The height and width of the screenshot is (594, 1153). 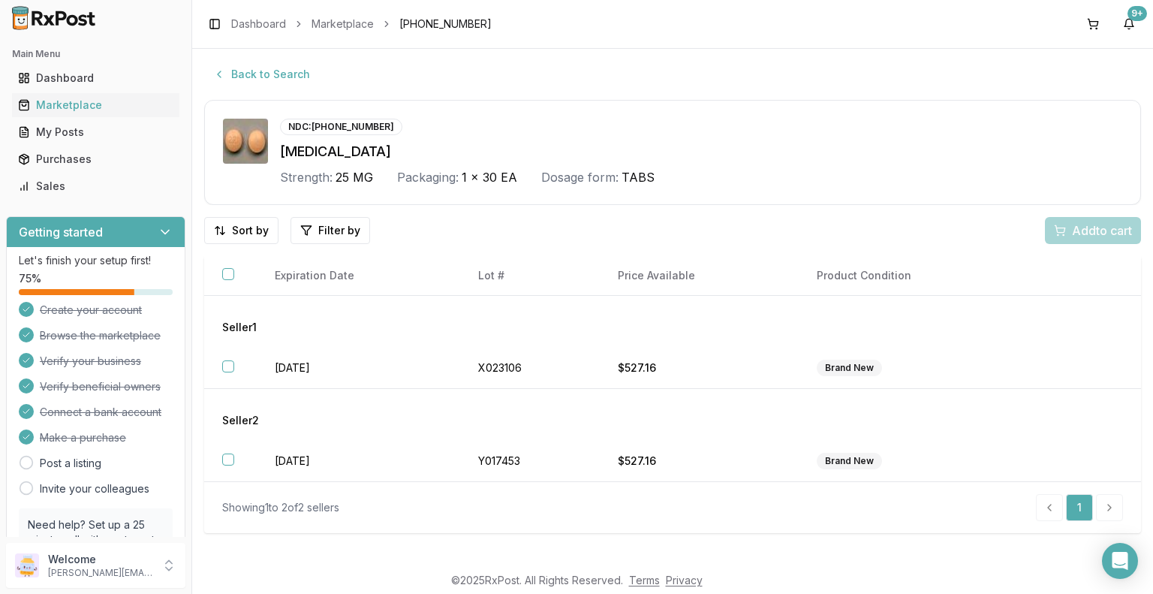 What do you see at coordinates (579, 177) in the screenshot?
I see `div: Dosage form:` at bounding box center [579, 177].